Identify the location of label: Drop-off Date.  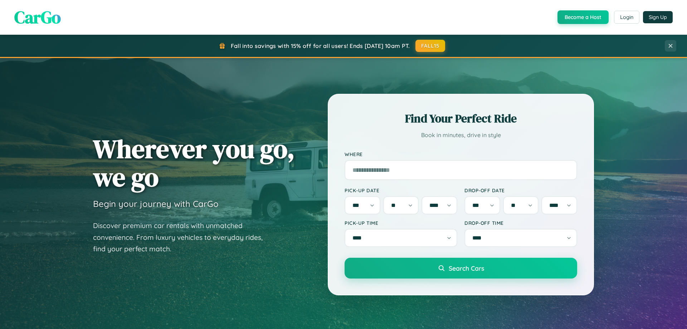
(520, 190).